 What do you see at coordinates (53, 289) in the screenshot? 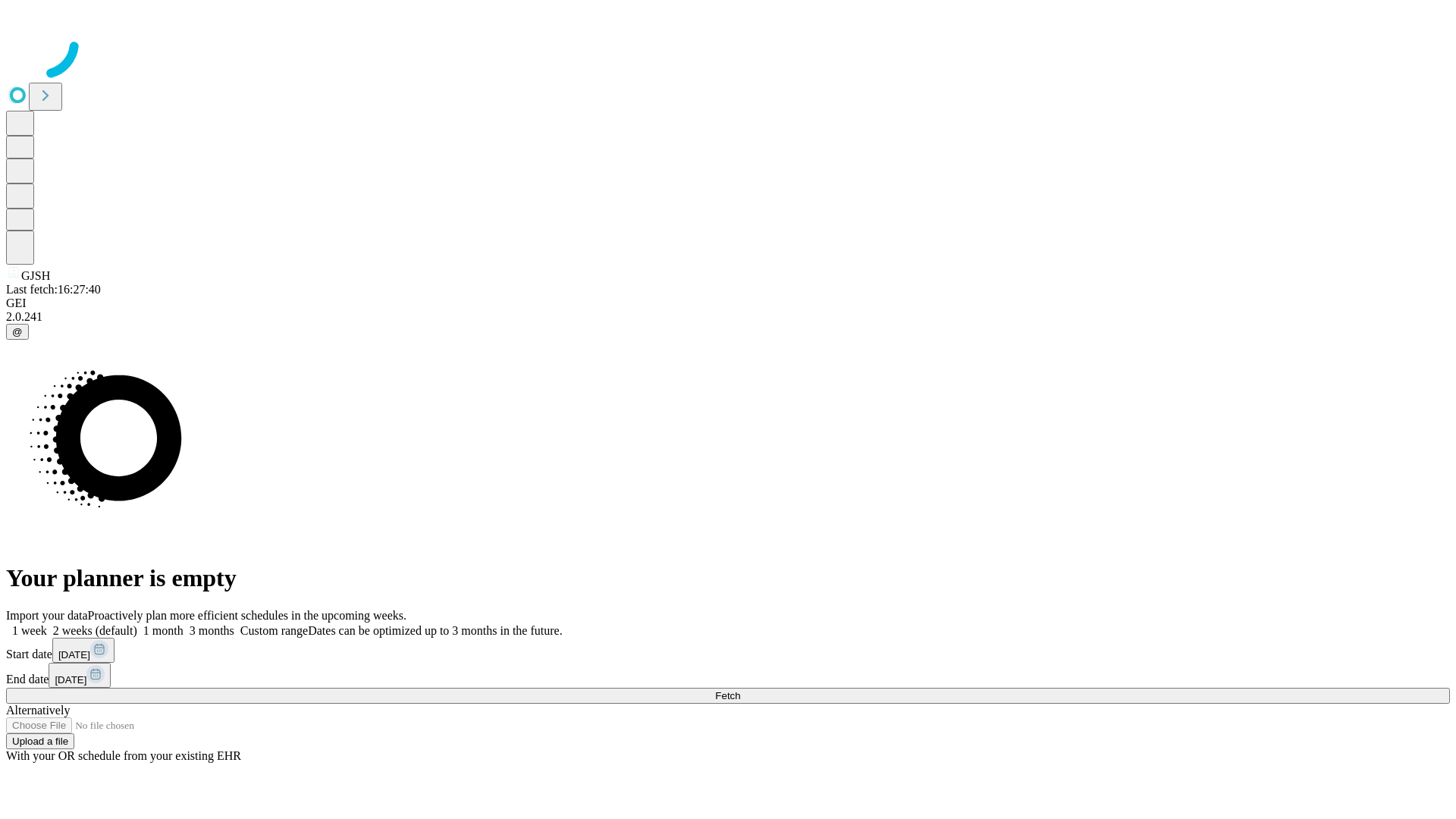
I see `span: Last fetch: 16:27:40` at bounding box center [53, 289].